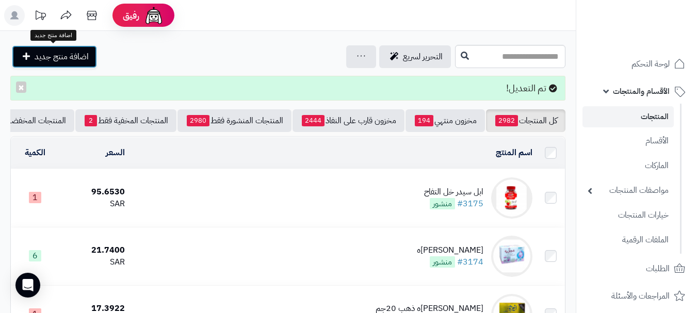  I want to click on a: تحديثات المنصة, so click(40, 17).